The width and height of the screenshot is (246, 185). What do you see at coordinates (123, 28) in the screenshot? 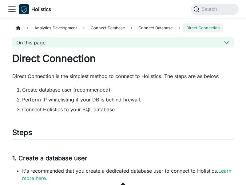
I see `nav: Breadcrumbs` at bounding box center [123, 28].